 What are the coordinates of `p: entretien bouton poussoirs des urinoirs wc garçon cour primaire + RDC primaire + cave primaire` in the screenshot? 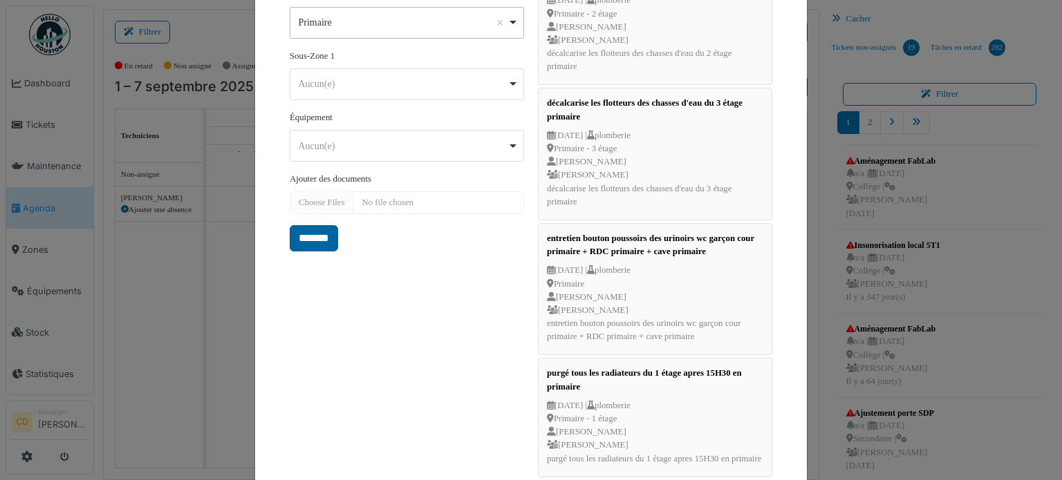 It's located at (655, 330).